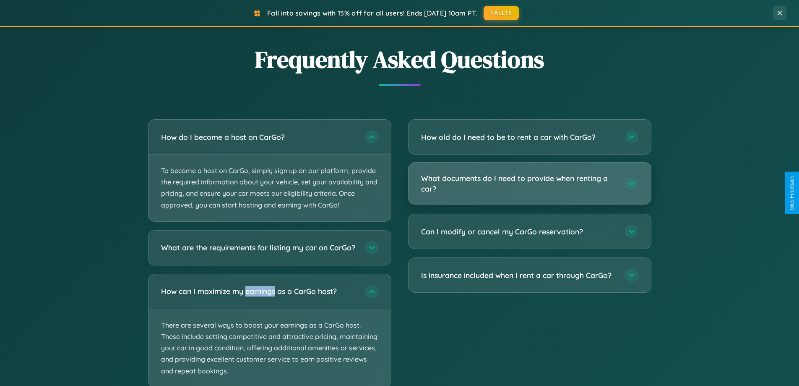 This screenshot has height=386, width=799. What do you see at coordinates (519, 183) in the screenshot?
I see `h3: What documents do I need to provide when renting a car?` at bounding box center [519, 183].